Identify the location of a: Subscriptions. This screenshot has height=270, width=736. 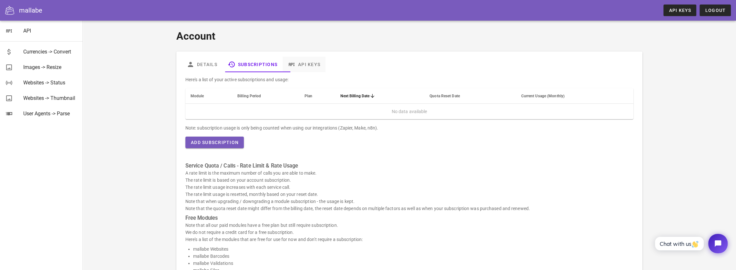
(252, 65).